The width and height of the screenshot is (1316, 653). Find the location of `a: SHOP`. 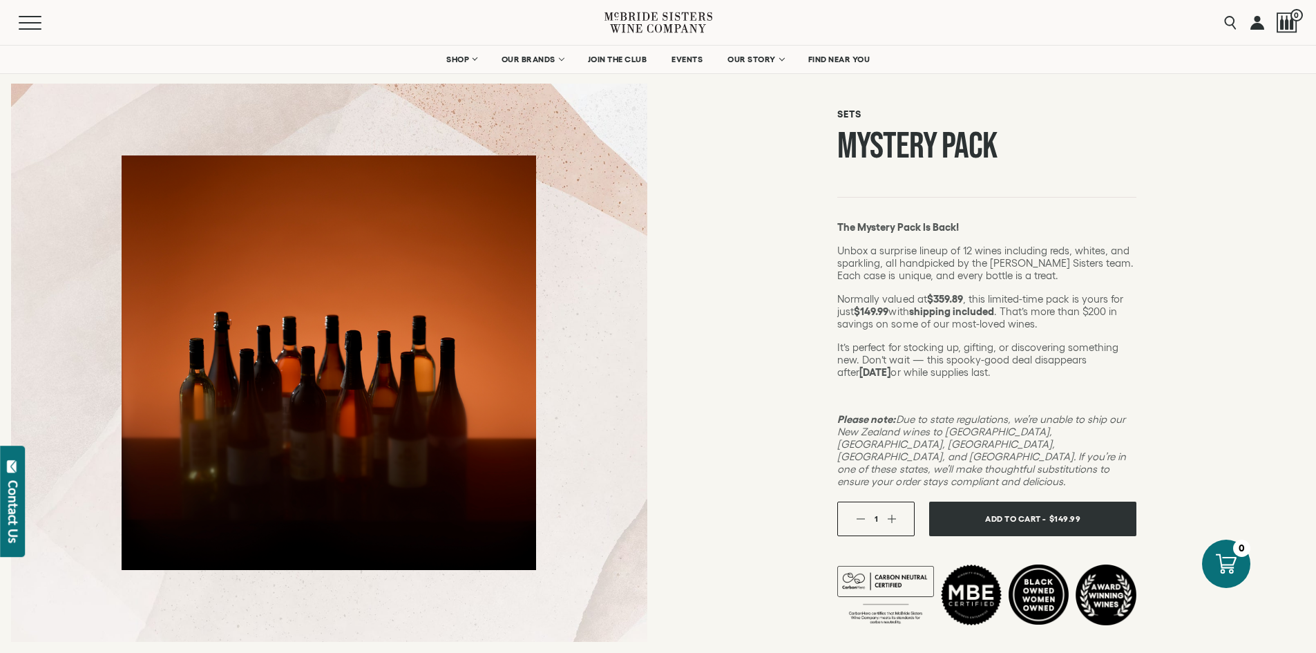

a: SHOP is located at coordinates (462, 59).